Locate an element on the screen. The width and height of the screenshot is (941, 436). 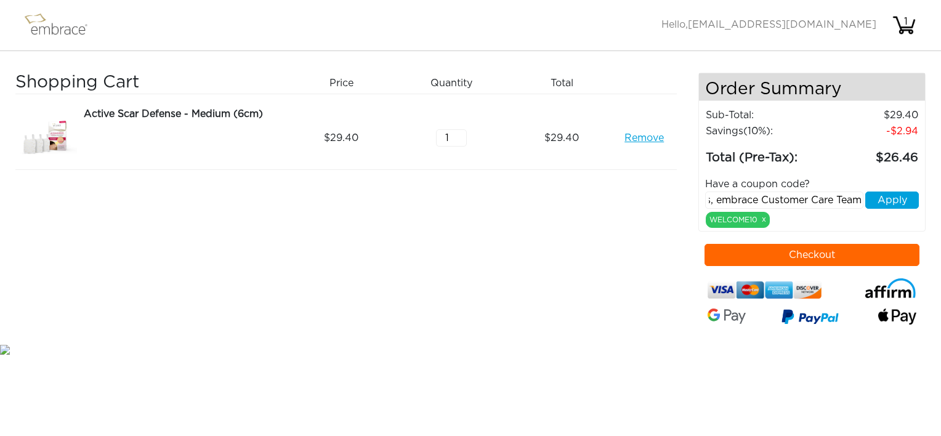
h4: Order Summary is located at coordinates (812, 87).